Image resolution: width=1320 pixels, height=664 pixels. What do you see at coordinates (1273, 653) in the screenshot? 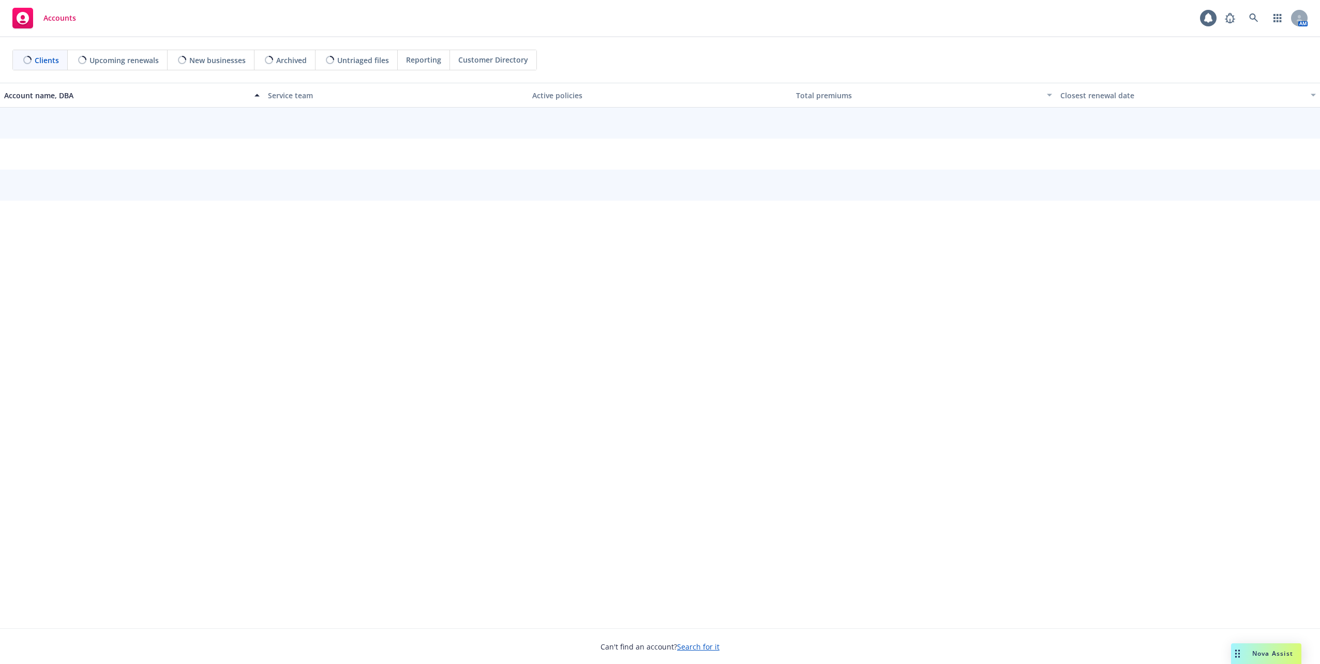
I see `span: Nova Assist` at bounding box center [1273, 653].